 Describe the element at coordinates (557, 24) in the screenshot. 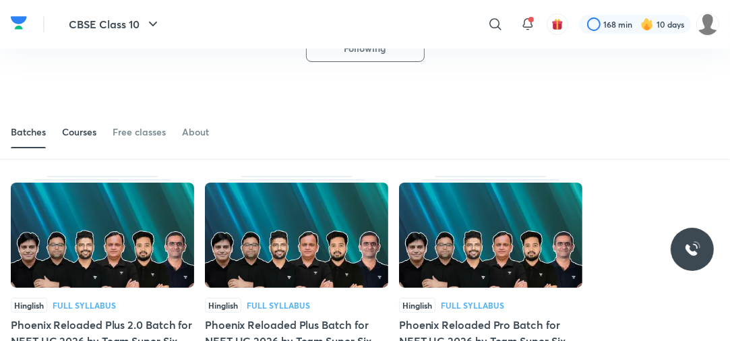

I see `button: avatar` at that location.